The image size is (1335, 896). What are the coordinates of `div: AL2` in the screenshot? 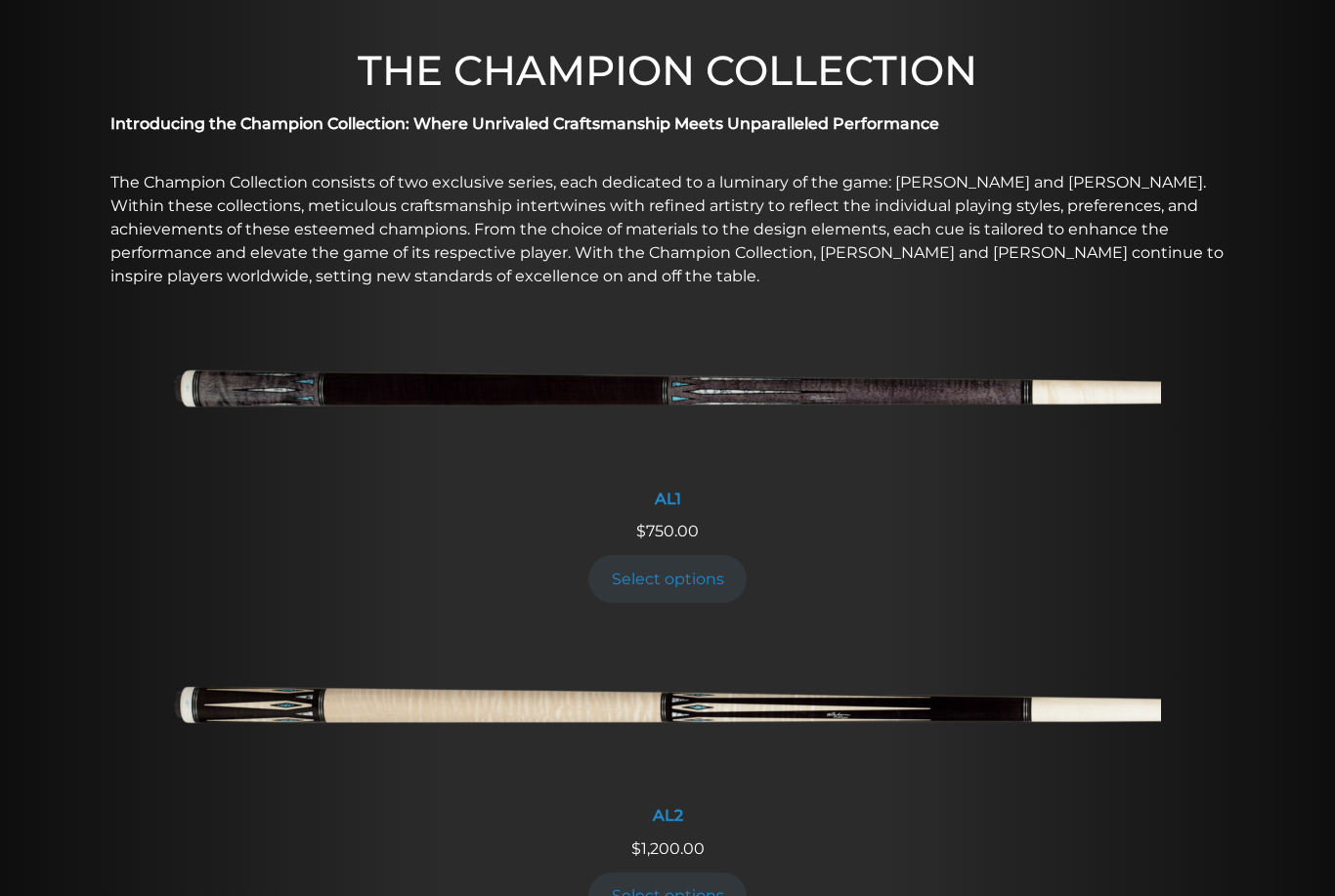 It's located at (667, 816).